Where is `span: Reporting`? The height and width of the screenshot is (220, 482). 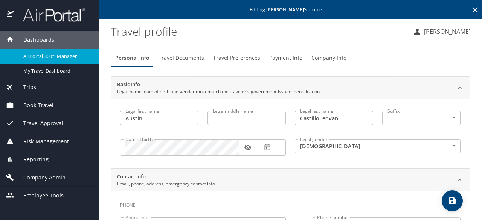 span: Reporting is located at coordinates (31, 160).